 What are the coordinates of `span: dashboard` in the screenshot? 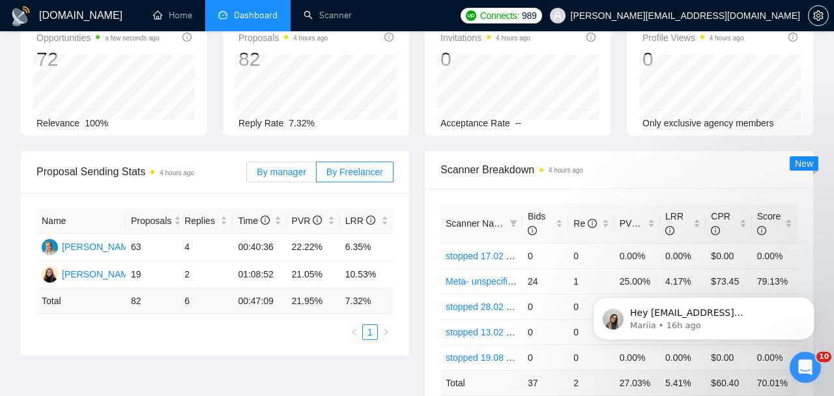 It's located at (223, 15).